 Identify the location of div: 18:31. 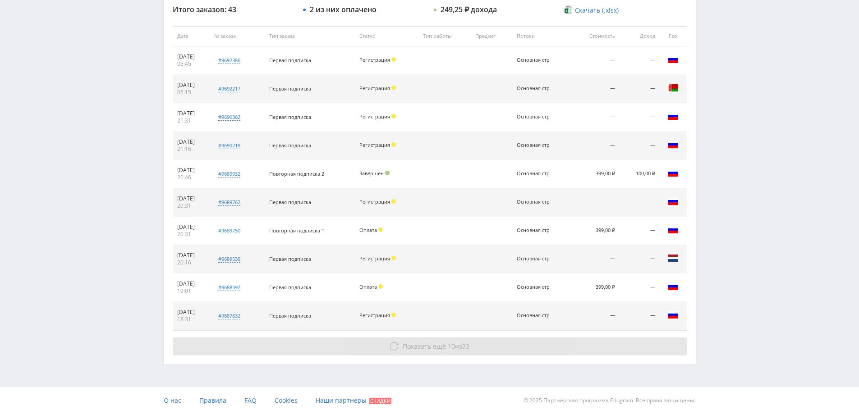
(191, 320).